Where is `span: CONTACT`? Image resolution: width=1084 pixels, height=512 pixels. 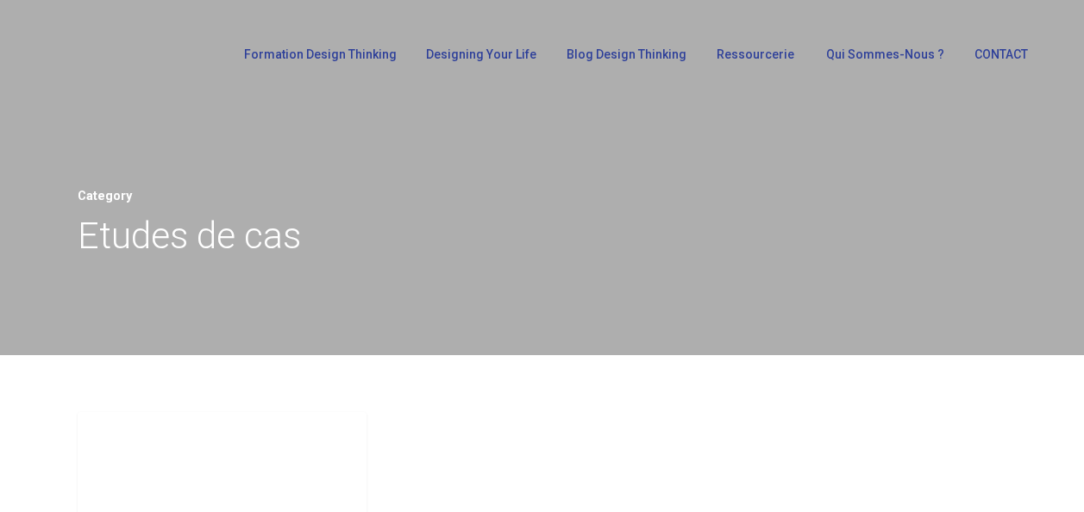 span: CONTACT is located at coordinates (1001, 54).